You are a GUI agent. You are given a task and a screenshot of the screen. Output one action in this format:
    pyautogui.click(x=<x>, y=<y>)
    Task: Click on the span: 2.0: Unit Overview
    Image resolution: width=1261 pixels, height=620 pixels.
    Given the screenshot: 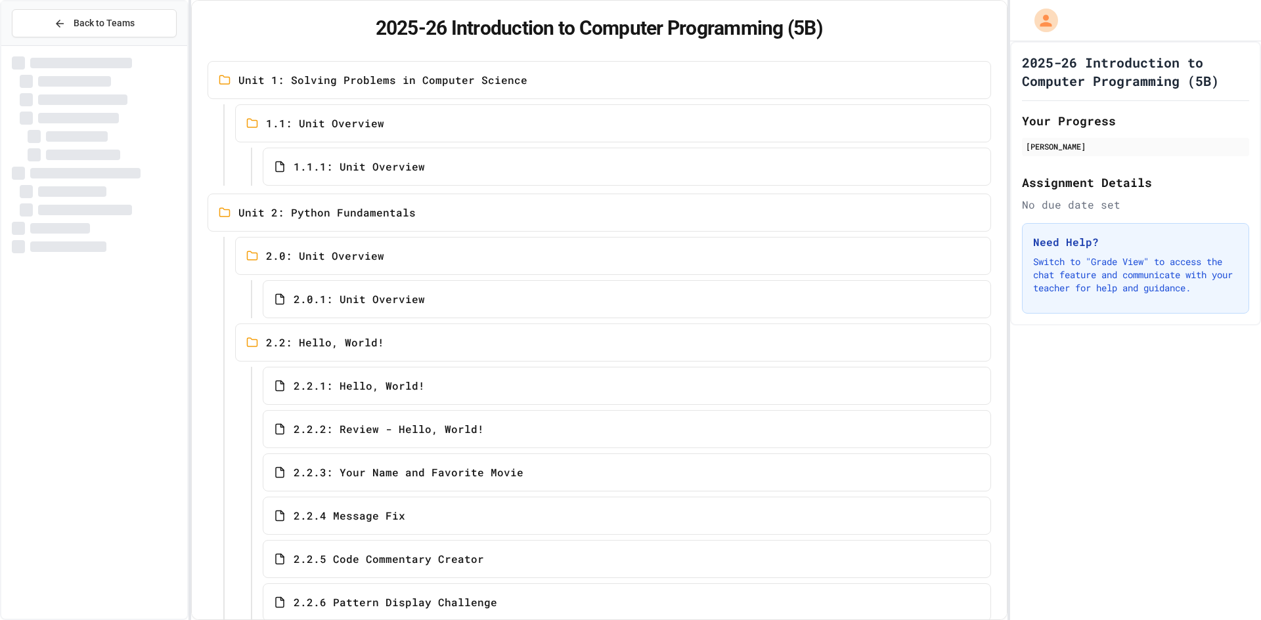 What is the action you would take?
    pyautogui.click(x=325, y=256)
    